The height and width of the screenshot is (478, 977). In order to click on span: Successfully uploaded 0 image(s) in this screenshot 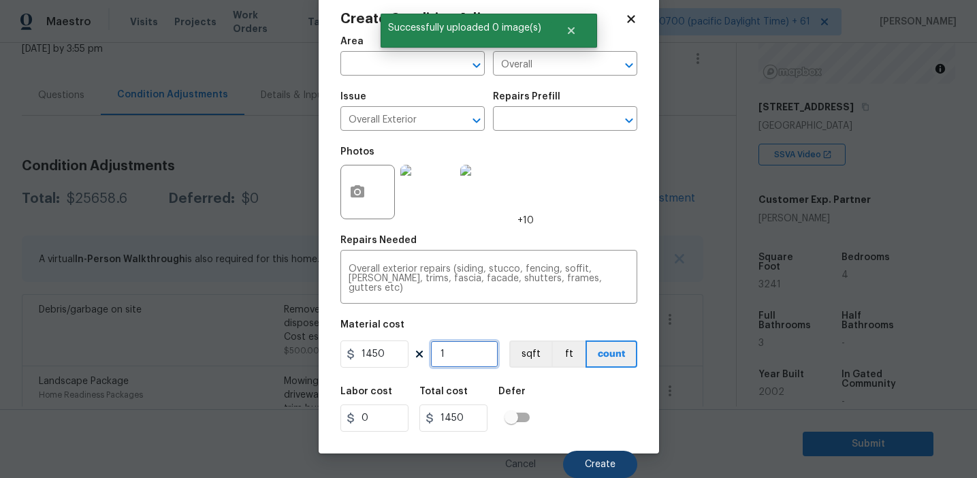, I will do `click(464, 28)`.